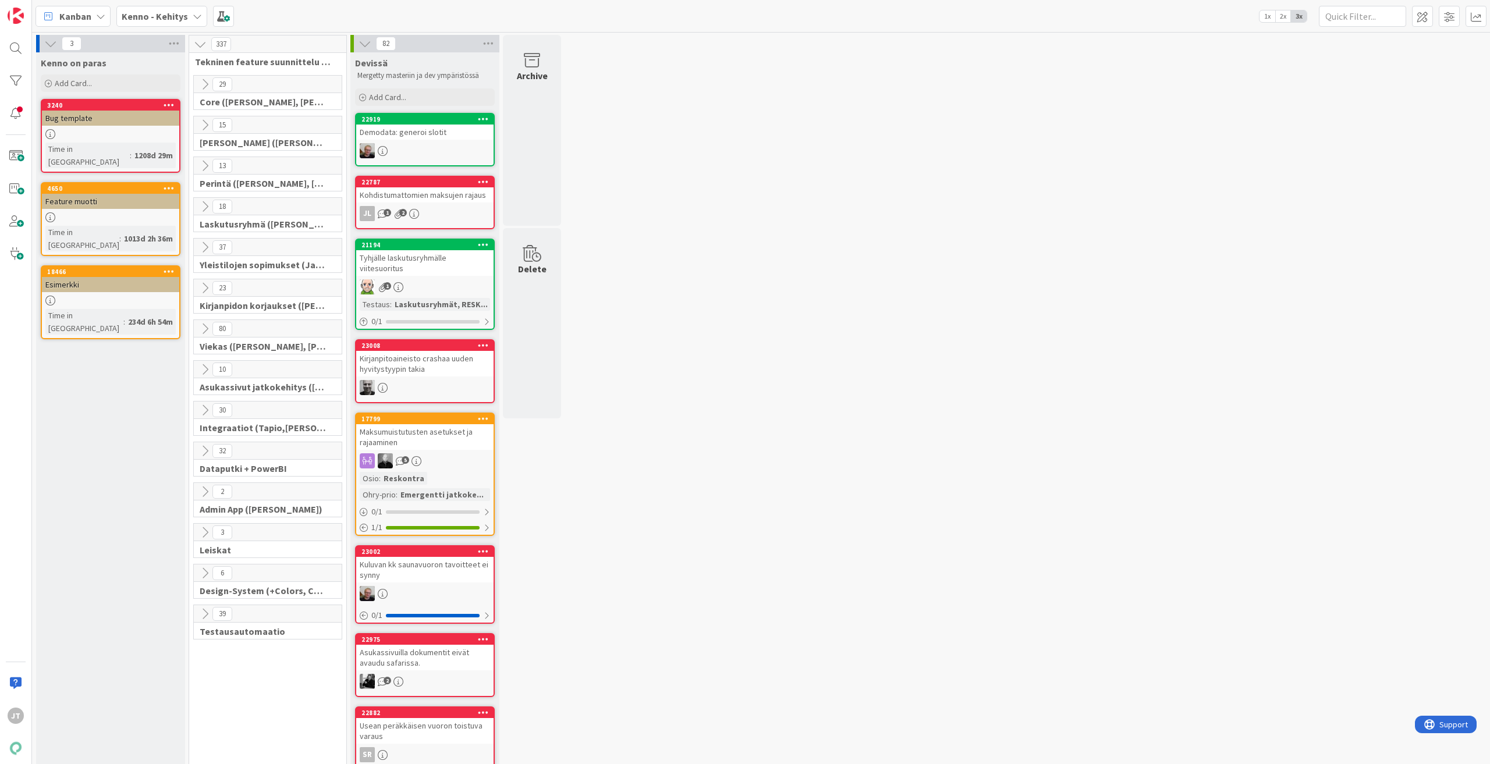 This screenshot has width=1490, height=764. What do you see at coordinates (263, 102) in the screenshot?
I see `span: Core (Pasi, Jussi, JaakkoHä, Jyri, Leo, MikkoK, Väinö, MattiH)` at bounding box center [263, 102].